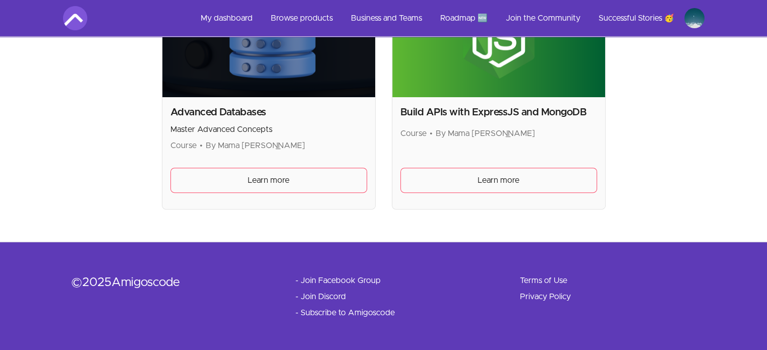 The width and height of the screenshot is (767, 350). What do you see at coordinates (75, 18) in the screenshot?
I see `img: Amigoscode logo` at bounding box center [75, 18].